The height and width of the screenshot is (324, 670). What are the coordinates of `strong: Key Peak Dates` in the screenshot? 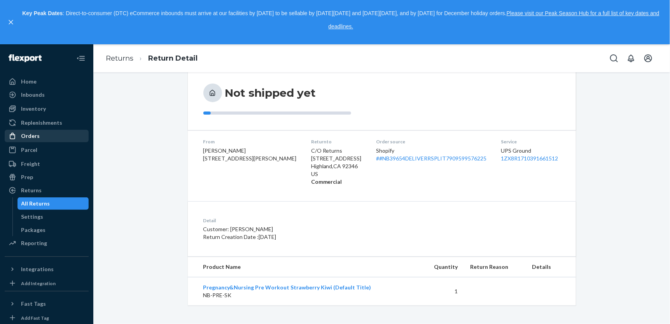 It's located at (42, 13).